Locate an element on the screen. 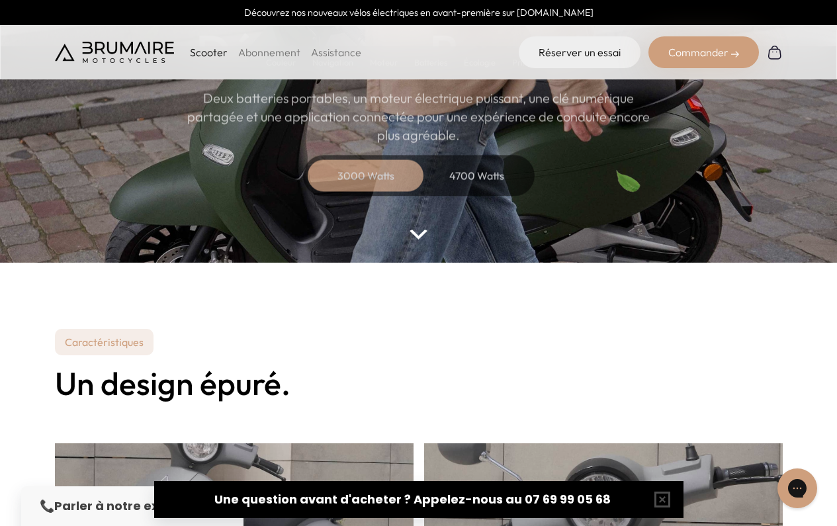  button: Gorgias live chat is located at coordinates (26, 24).